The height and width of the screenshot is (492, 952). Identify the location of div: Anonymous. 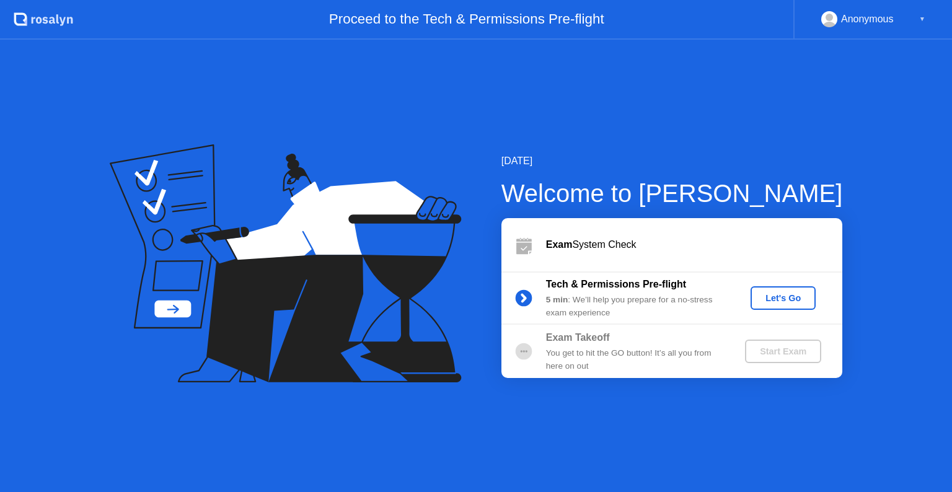
(868, 19).